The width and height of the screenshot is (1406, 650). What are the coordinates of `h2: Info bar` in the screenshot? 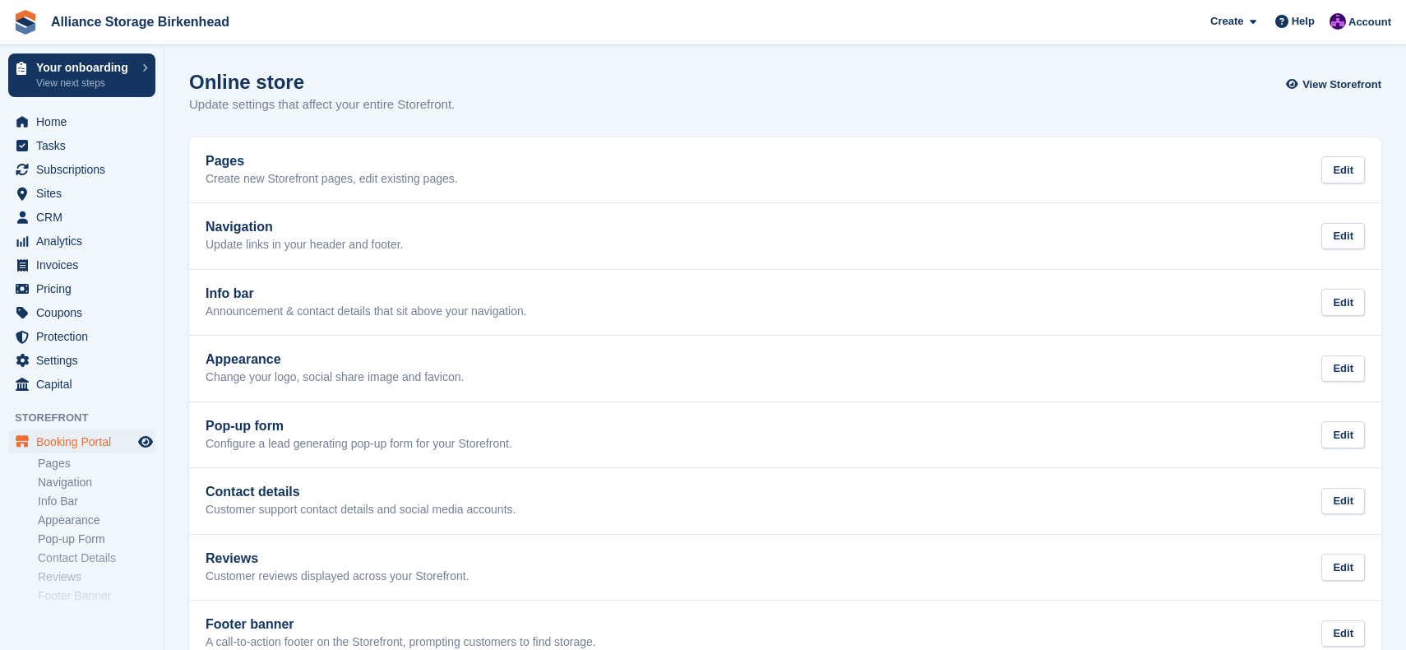 It's located at (366, 294).